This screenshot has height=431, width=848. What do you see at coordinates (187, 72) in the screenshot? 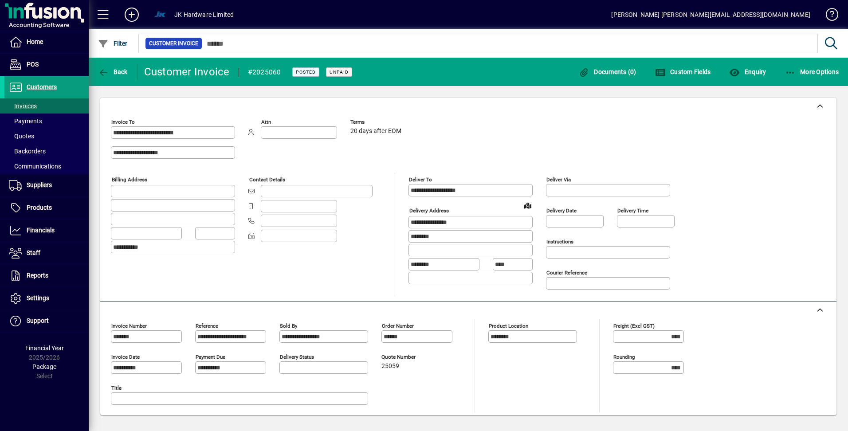
I see `div: Customer Invoice` at bounding box center [187, 72].